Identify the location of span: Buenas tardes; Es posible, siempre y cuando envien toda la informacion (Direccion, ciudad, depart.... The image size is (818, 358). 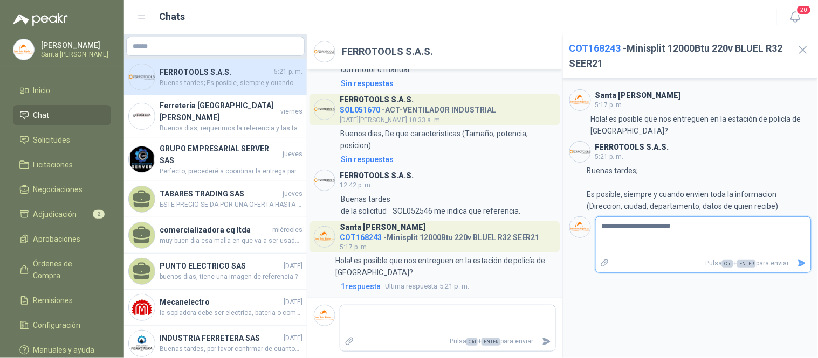
(231, 83).